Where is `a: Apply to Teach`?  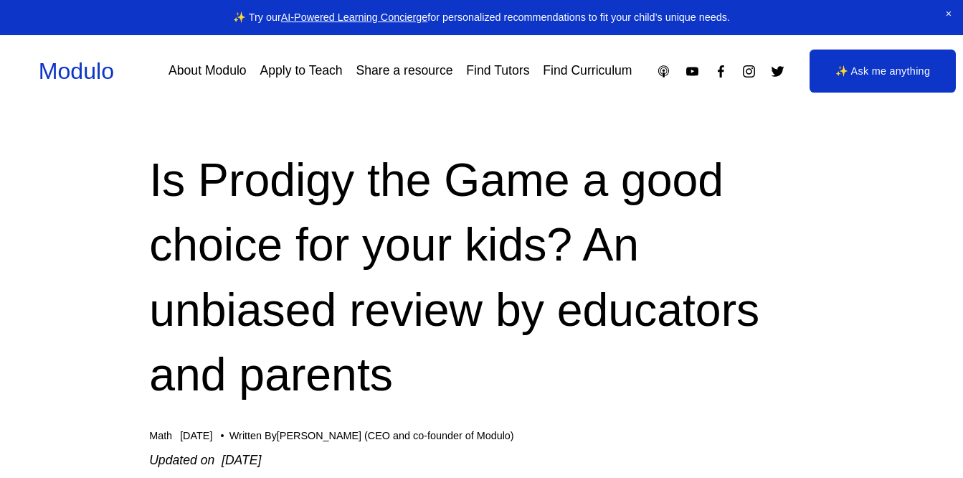
a: Apply to Teach is located at coordinates (301, 71).